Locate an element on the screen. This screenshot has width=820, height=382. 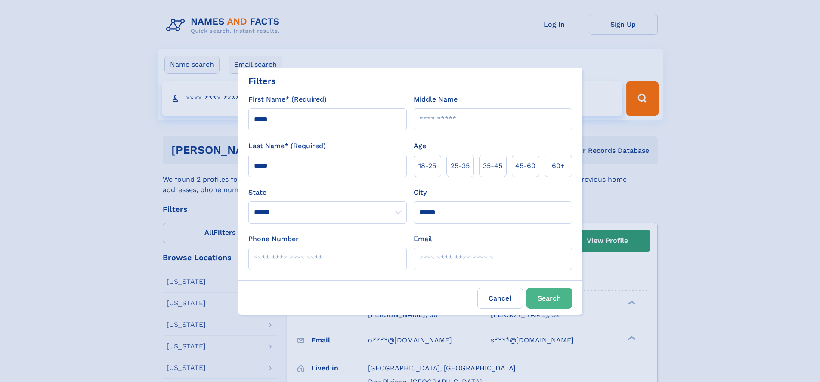
span: 18‑25 is located at coordinates (427, 166).